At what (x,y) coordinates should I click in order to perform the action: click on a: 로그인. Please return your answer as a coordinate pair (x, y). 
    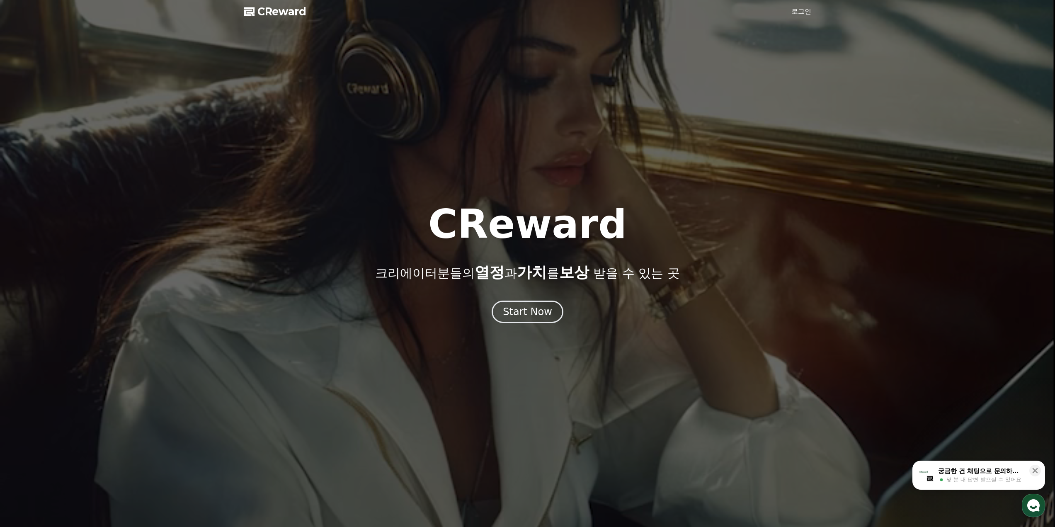
    Looking at the image, I should click on (801, 12).